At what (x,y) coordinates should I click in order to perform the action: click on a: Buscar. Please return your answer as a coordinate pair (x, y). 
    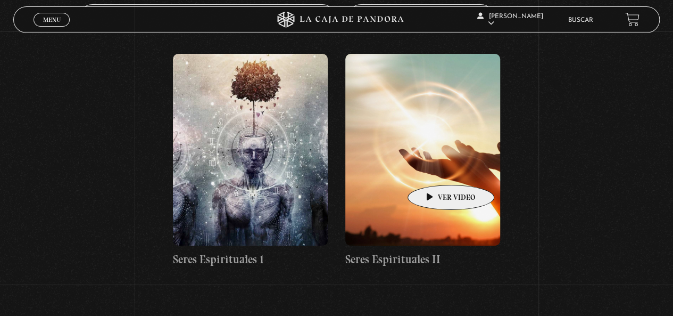
    Looking at the image, I should click on (581, 20).